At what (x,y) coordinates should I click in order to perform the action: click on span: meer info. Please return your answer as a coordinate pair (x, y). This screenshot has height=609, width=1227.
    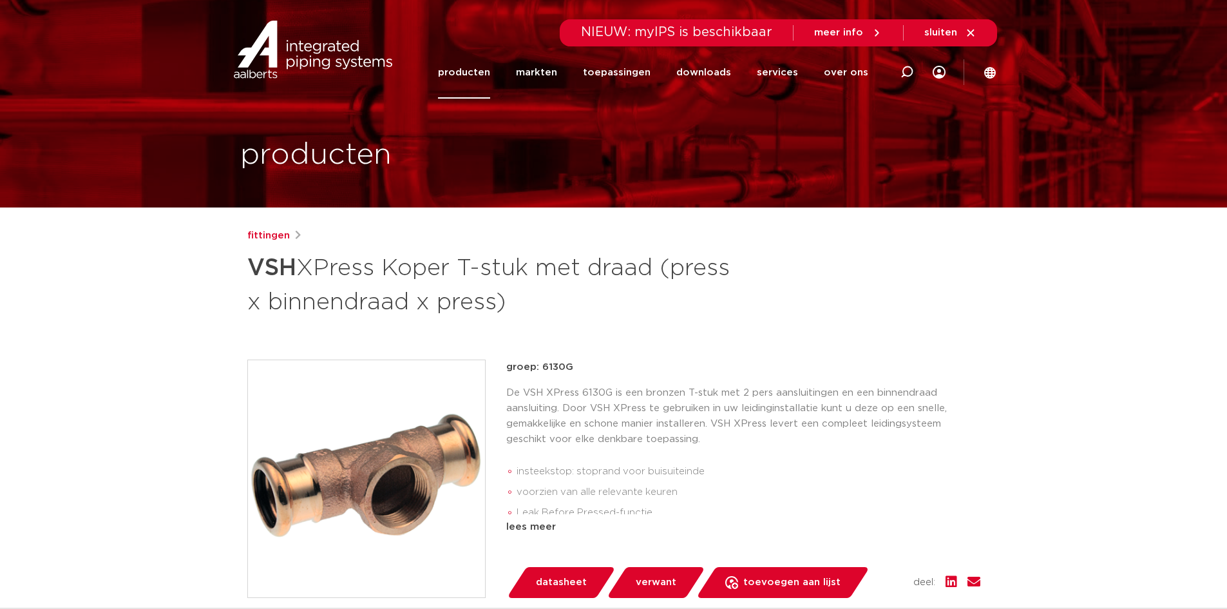
    Looking at the image, I should click on (839, 32).